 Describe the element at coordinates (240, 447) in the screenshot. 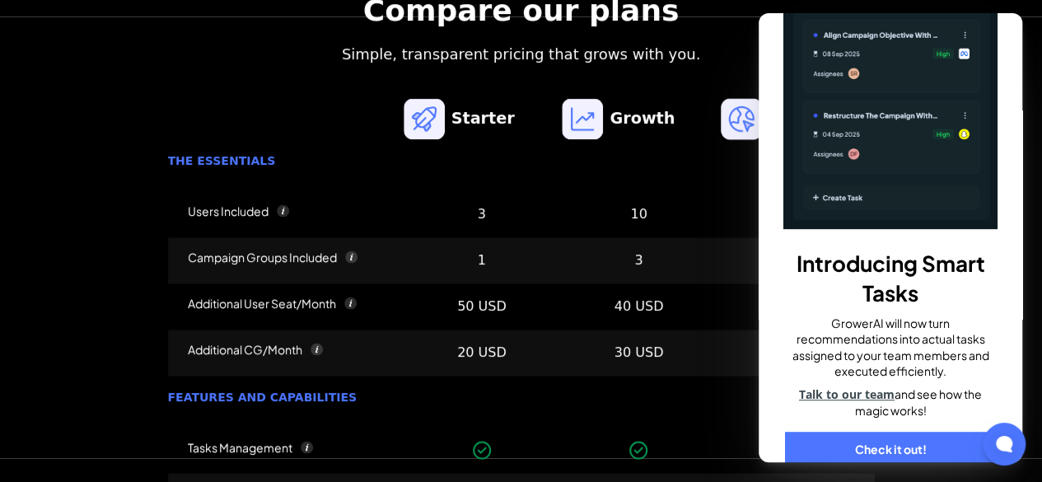

I see `div: Tasks Management` at that location.